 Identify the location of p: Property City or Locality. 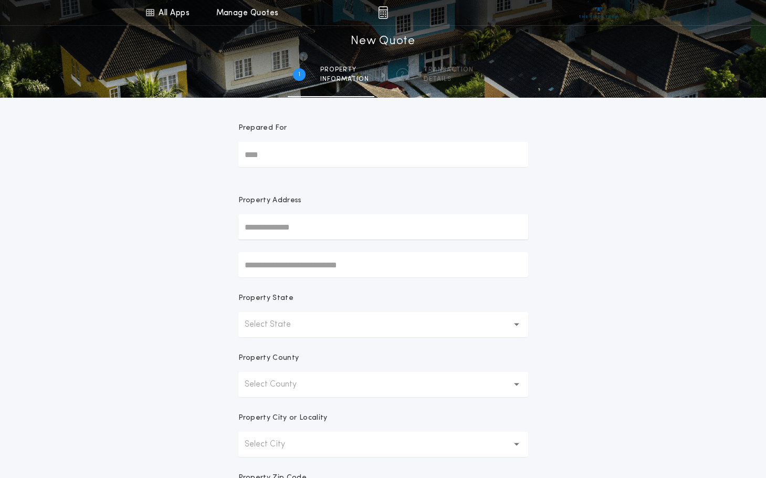
(283, 418).